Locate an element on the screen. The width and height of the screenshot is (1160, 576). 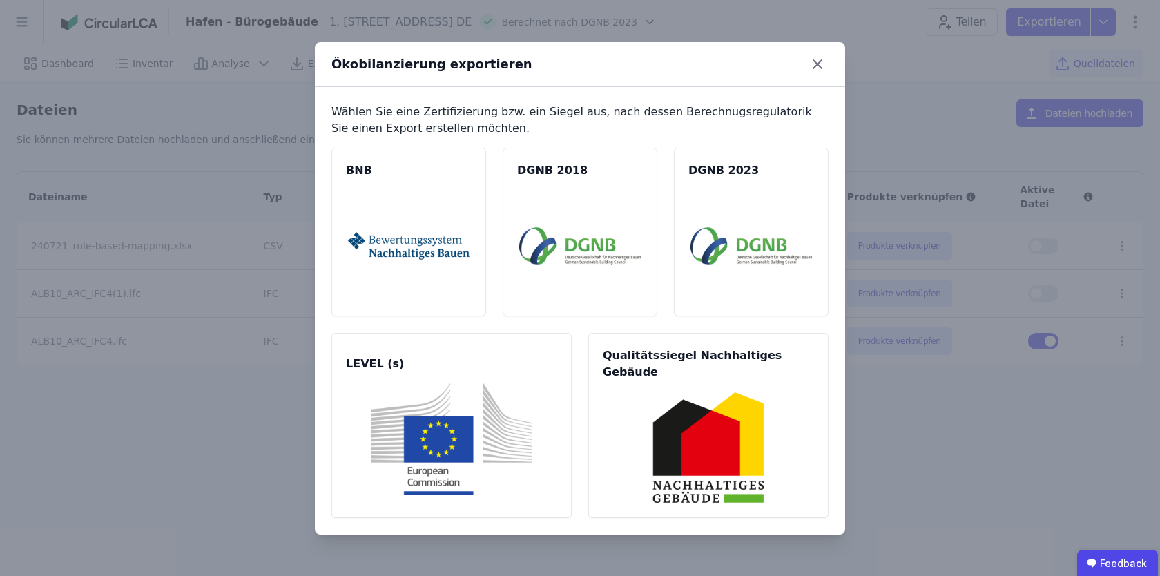
span: LEVEL (s) is located at coordinates (452, 364).